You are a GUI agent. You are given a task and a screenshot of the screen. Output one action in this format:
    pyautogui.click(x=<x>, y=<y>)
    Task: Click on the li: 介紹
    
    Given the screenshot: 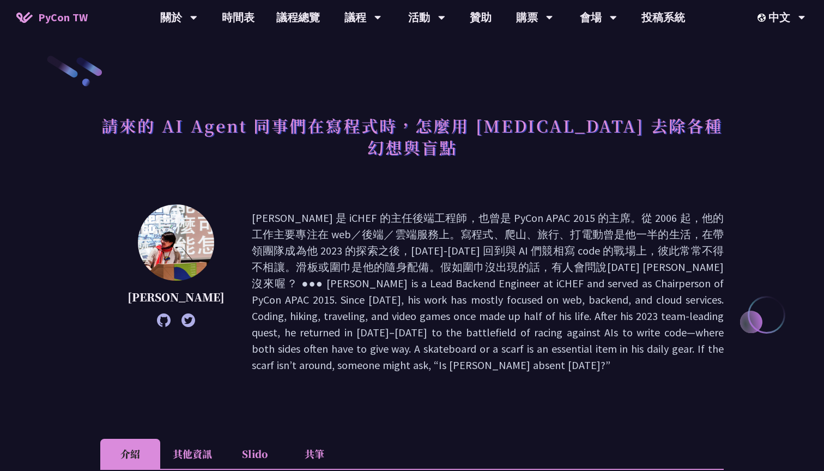 What is the action you would take?
    pyautogui.click(x=130, y=454)
    